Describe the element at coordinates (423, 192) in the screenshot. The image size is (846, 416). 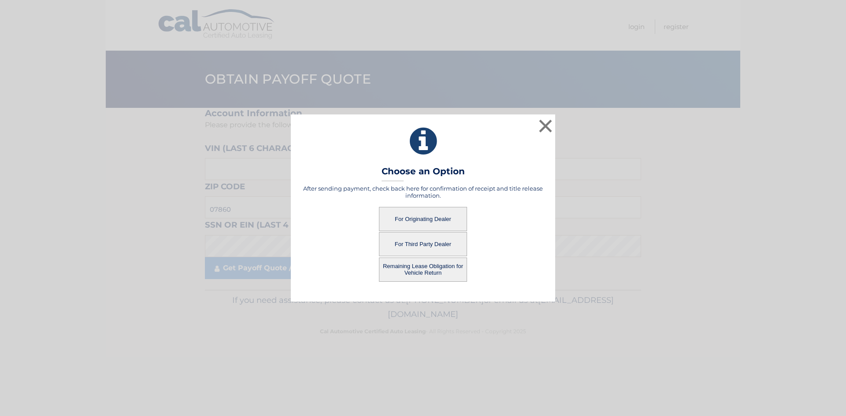
I see `h5: After sending payment, check back here for confirmation of receipt and title release information.` at that location.